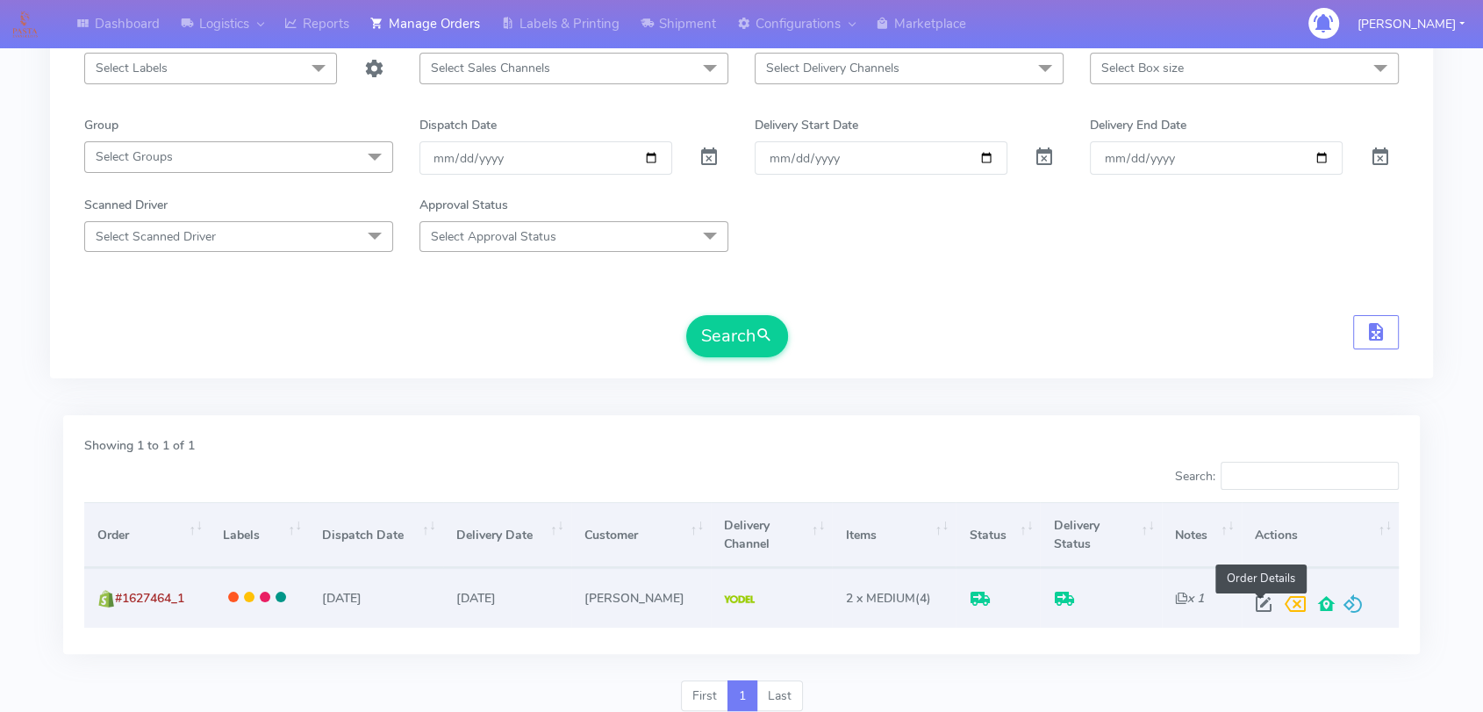  Describe the element at coordinates (106, 599) in the screenshot. I see `img: shopify.png` at that location.